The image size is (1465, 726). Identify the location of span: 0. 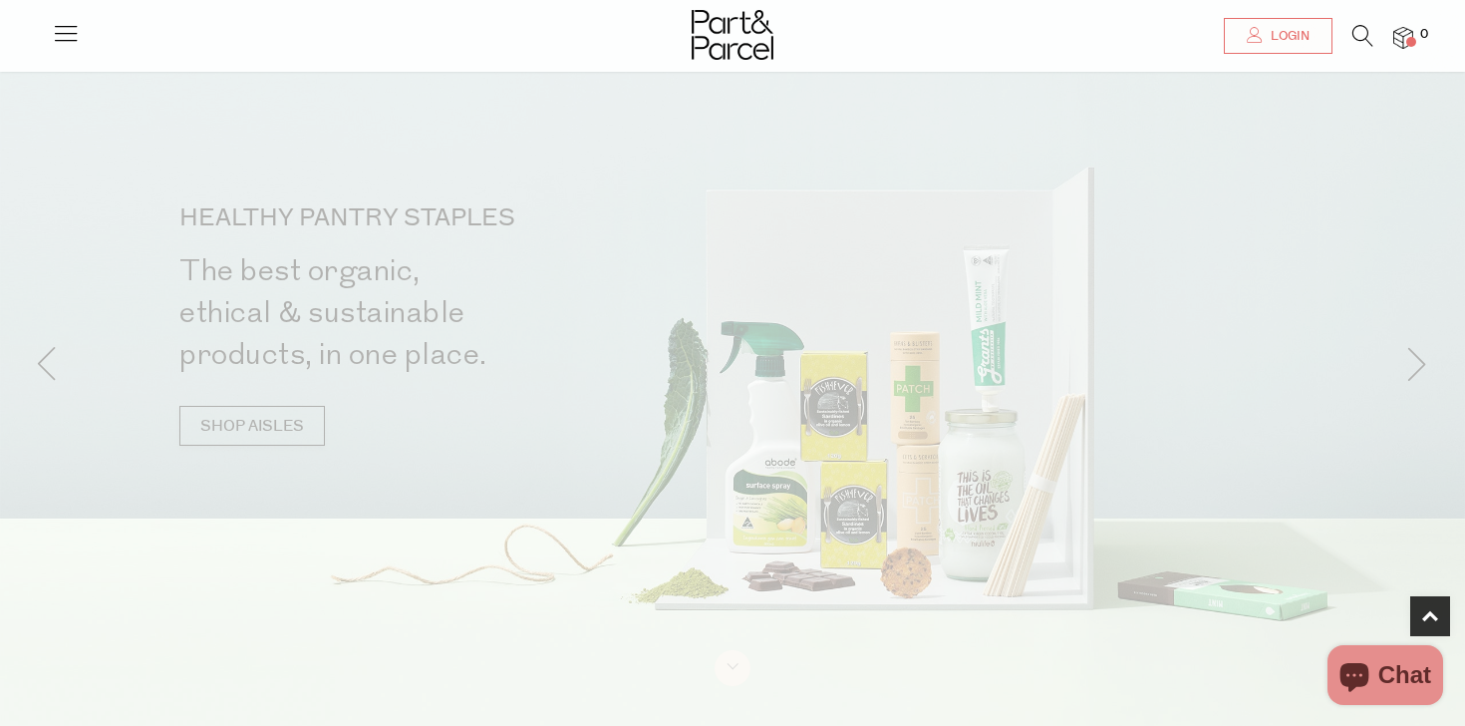
(1424, 35).